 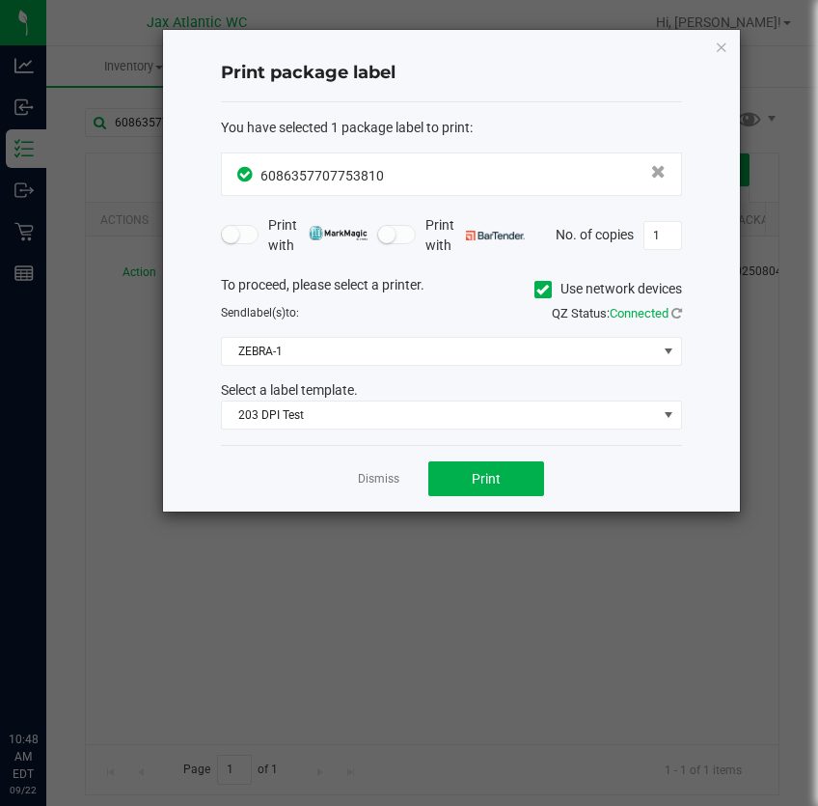 What do you see at coordinates (608, 289) in the screenshot?
I see `label: Use network devices` at bounding box center [608, 289].